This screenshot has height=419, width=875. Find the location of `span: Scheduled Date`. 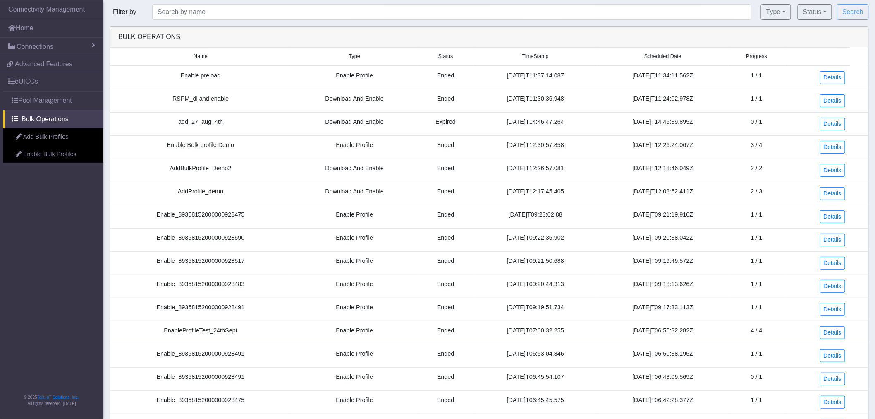

span: Scheduled Date is located at coordinates (663, 56).